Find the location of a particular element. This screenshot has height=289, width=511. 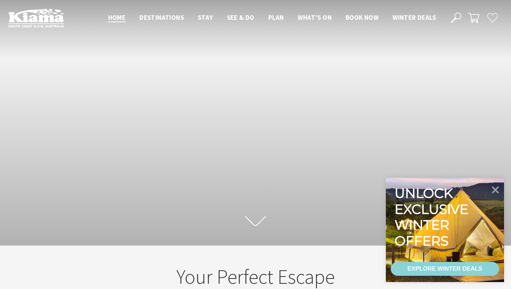

div: EXPLORE WINTER DEALS is located at coordinates (445, 269).